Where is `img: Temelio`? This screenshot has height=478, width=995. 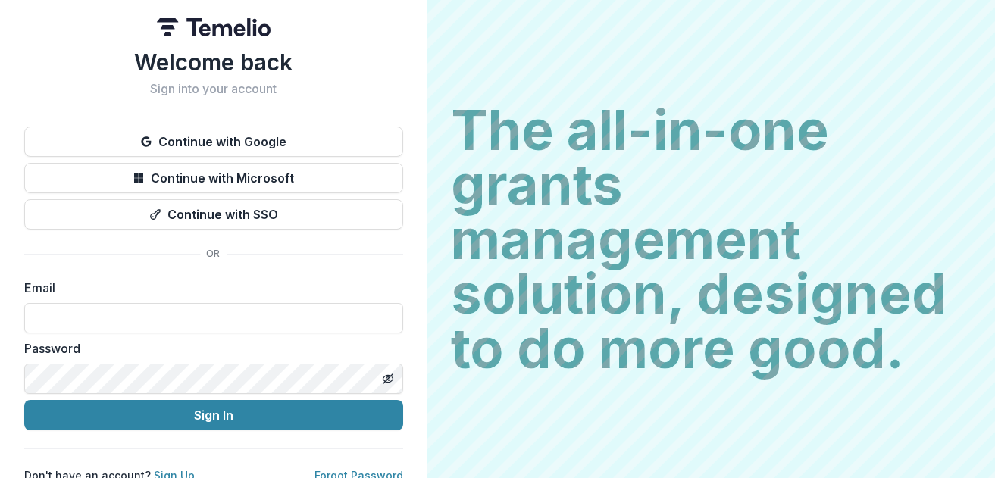 img: Temelio is located at coordinates (214, 27).